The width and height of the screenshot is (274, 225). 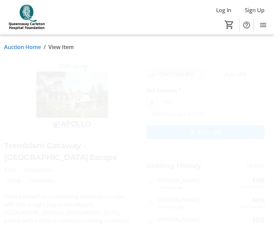 What do you see at coordinates (26, 17) in the screenshot?
I see `img: QCH Foundation's Logo` at bounding box center [26, 17].